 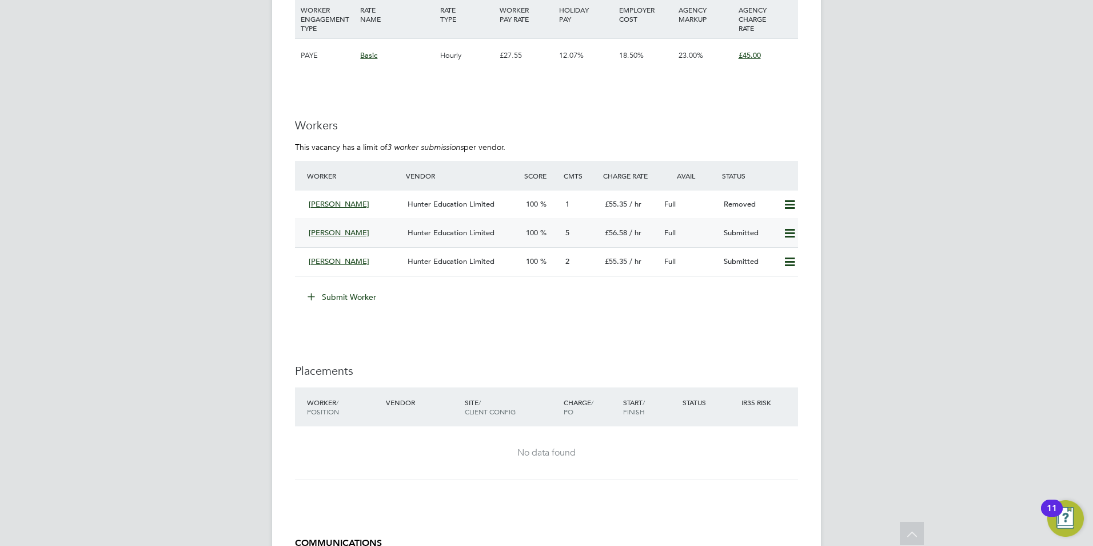 What do you see at coordinates (527, 55) in the screenshot?
I see `div: £27.55` at bounding box center [527, 55].